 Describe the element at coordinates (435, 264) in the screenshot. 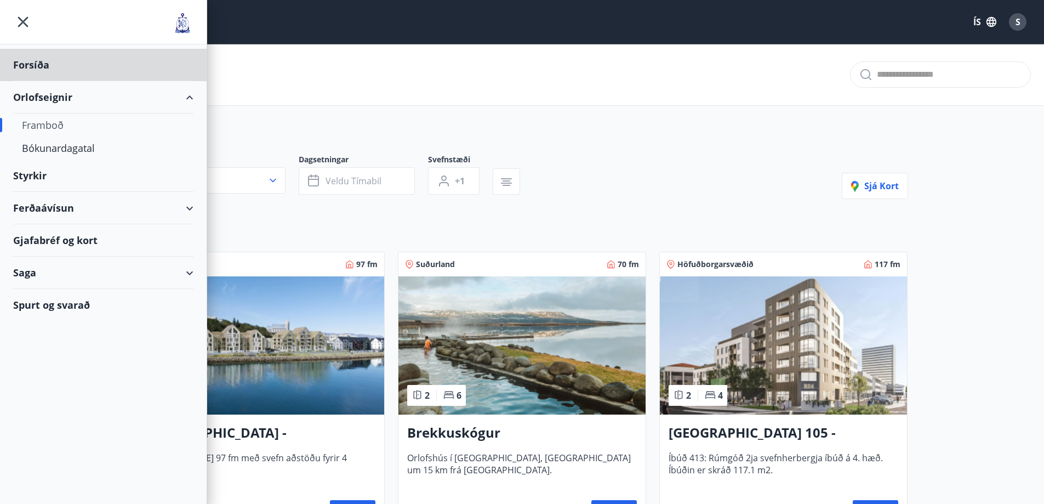

I see `span: Suðurland` at that location.